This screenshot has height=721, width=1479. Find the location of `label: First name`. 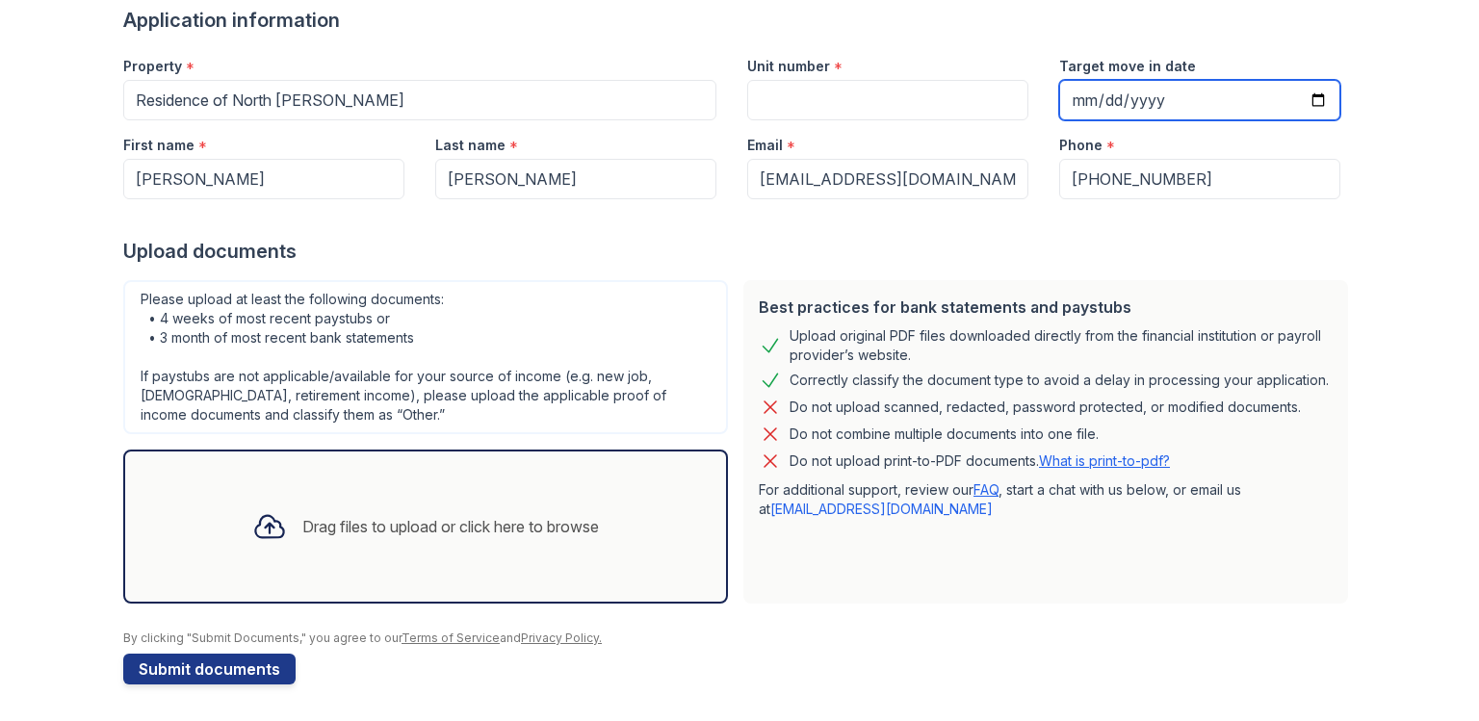

label: First name is located at coordinates (159, 145).